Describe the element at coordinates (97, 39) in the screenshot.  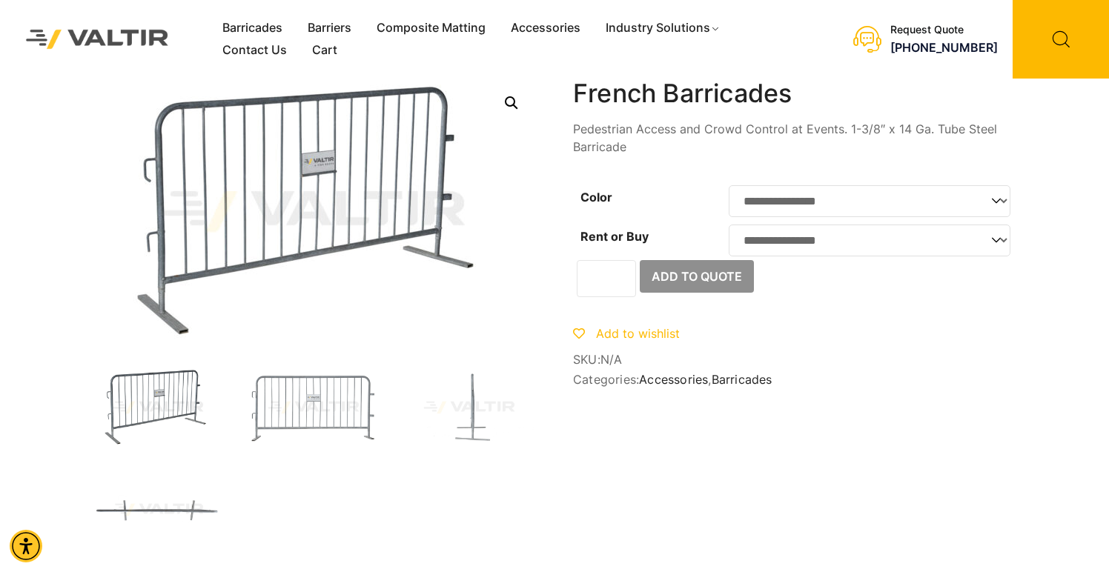
I see `img: Valtir Rentals` at that location.